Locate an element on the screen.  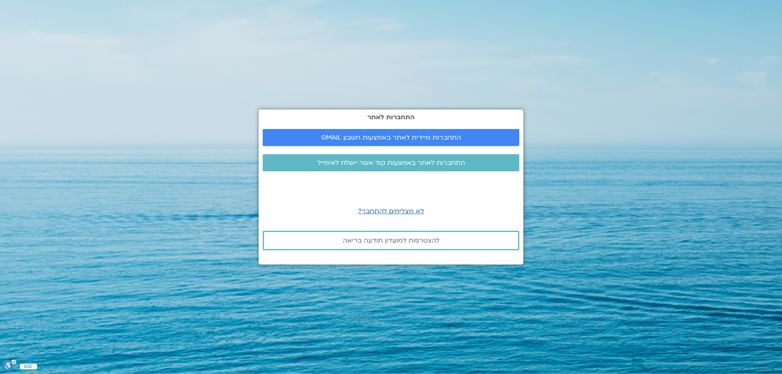
a: לא מצליחים להתחבר? is located at coordinates (391, 211).